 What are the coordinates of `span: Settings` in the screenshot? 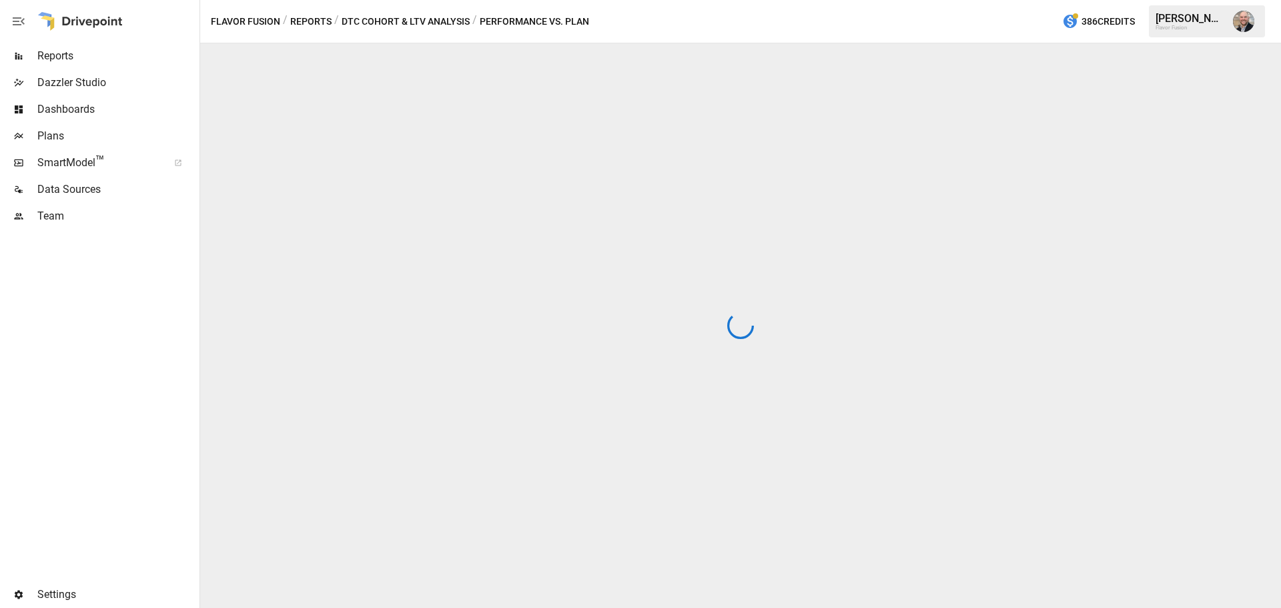 It's located at (117, 595).